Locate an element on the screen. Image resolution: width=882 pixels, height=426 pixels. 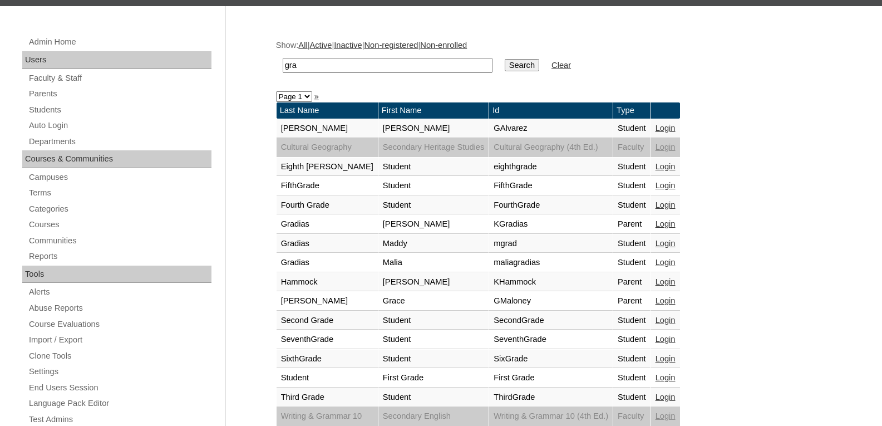
td: Cultural Geography is located at coordinates (327, 147).